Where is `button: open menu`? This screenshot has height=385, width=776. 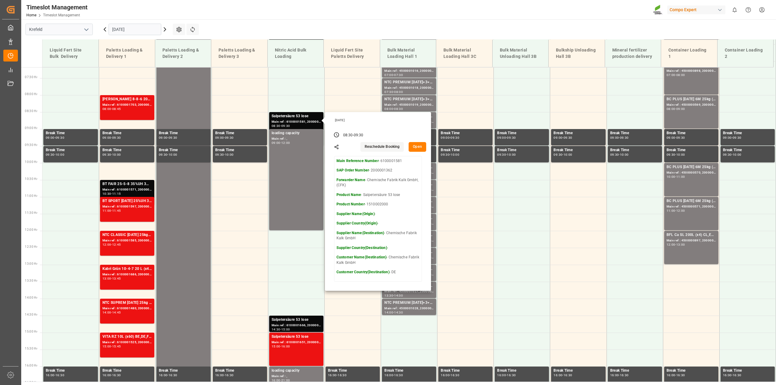 button: open menu is located at coordinates (86, 29).